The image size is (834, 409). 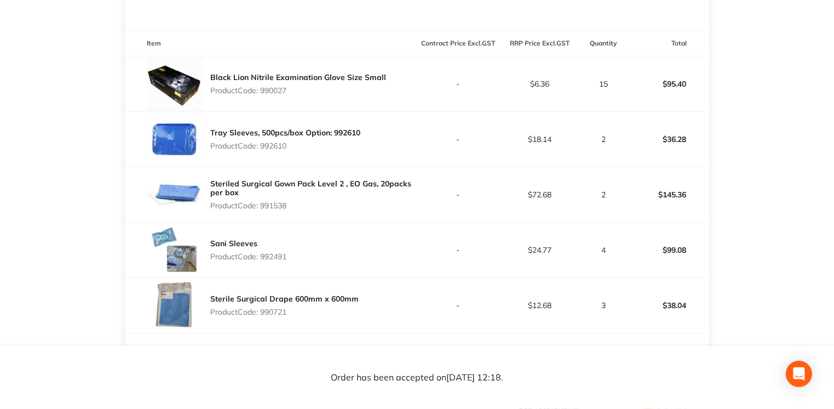 I want to click on p: $38.04, so click(x=668, y=305).